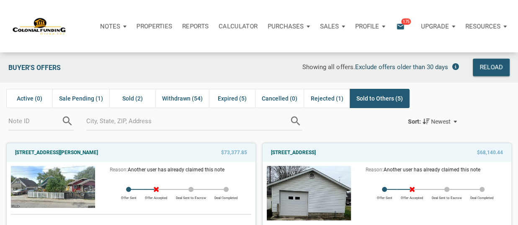  Describe the element at coordinates (29, 98) in the screenshot. I see `span: Active (0)` at that location.